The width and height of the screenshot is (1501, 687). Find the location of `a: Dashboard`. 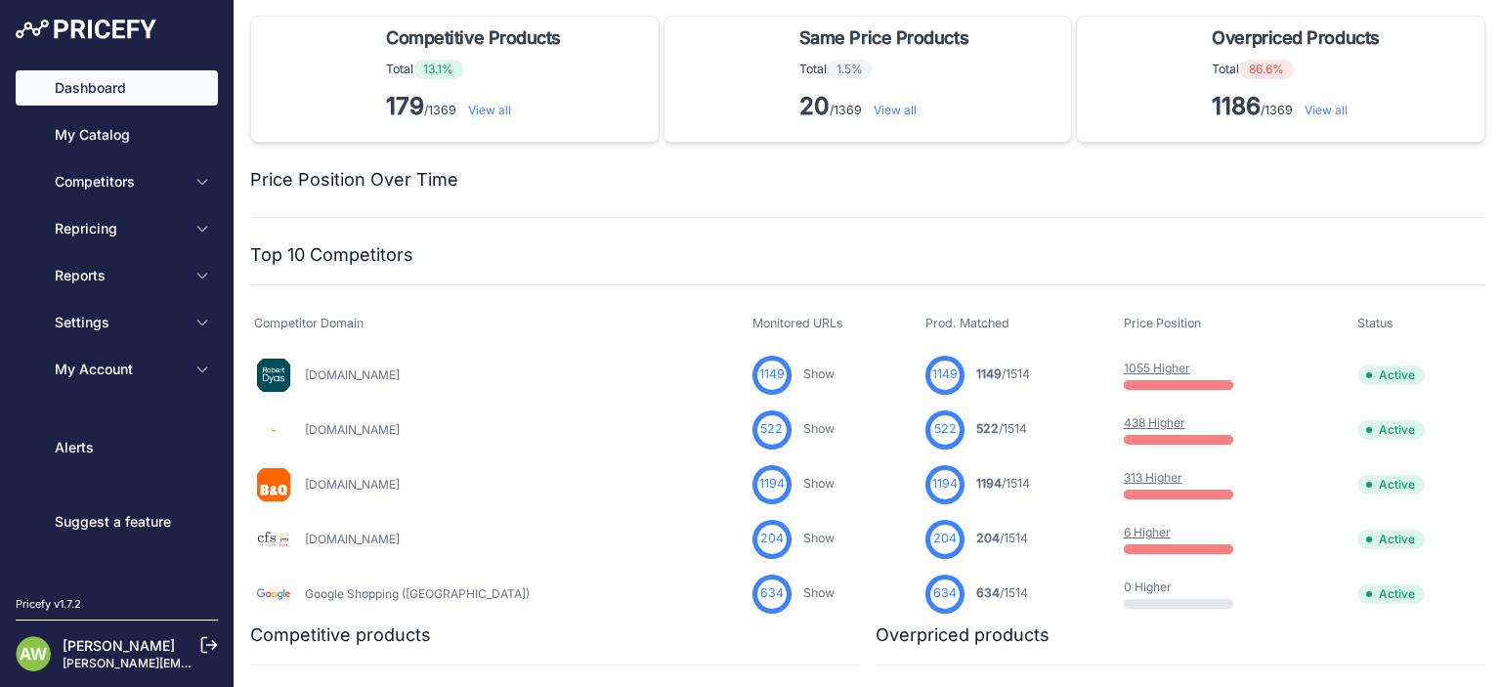

a: Dashboard is located at coordinates (116, 88).